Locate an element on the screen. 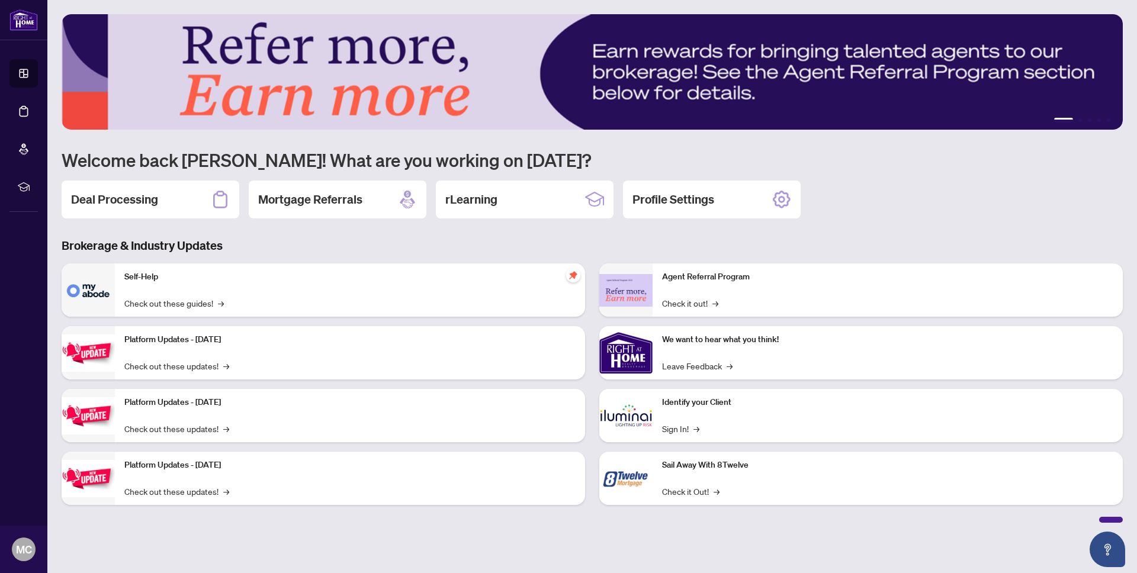 Image resolution: width=1137 pixels, height=573 pixels. button: 2 is located at coordinates (1080, 120).